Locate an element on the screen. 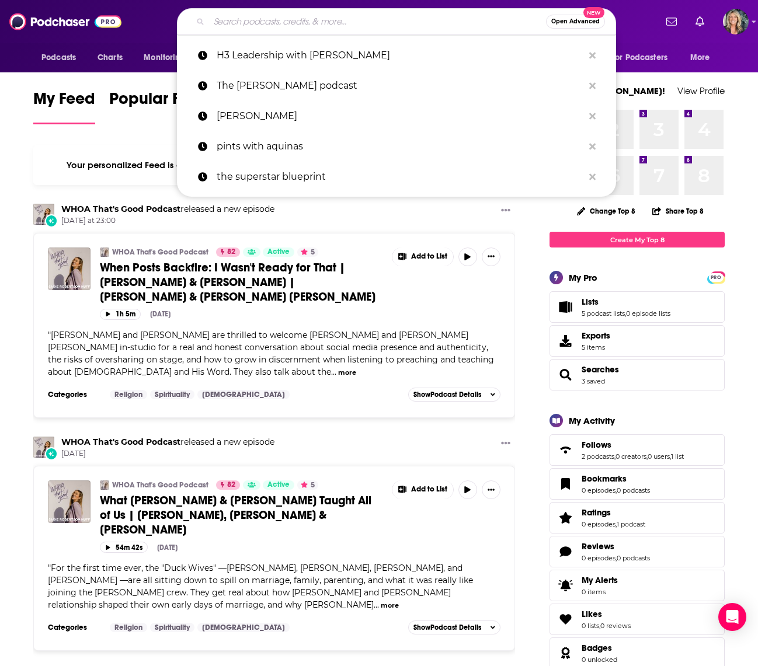  div: Your personalized Feed is curated based on the Podcasts, Creators, Users, and Lists that you Follow. is located at coordinates (274, 165).